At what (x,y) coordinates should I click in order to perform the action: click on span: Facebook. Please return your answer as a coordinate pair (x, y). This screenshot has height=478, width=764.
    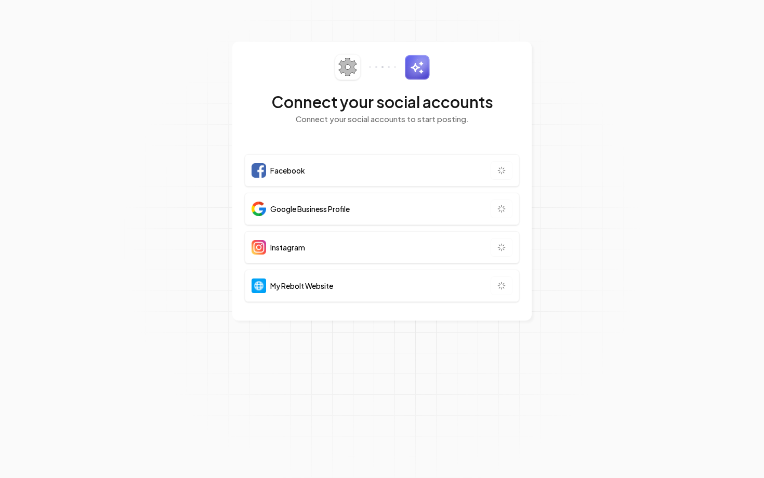
    Looking at the image, I should click on (287, 170).